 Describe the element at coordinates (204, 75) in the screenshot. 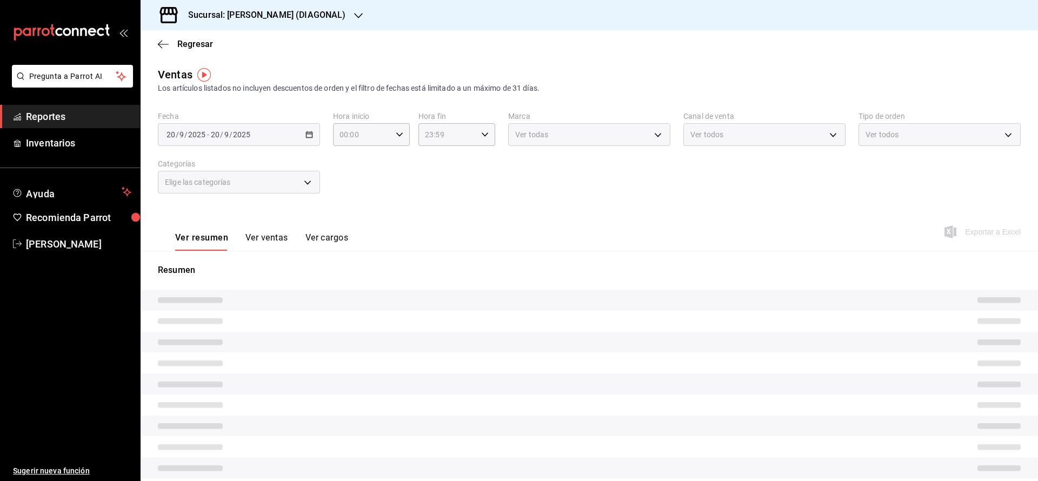

I see `button: Tooltip marker` at that location.